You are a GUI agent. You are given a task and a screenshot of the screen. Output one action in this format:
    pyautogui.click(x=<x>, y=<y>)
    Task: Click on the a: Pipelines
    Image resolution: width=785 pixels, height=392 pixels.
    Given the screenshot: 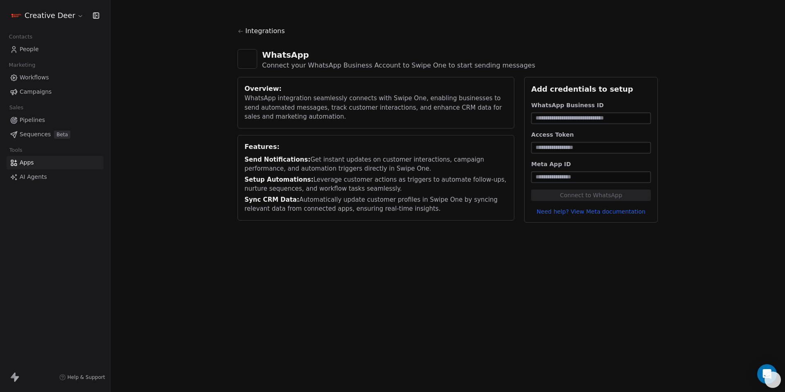 What is the action you would take?
    pyautogui.click(x=55, y=120)
    